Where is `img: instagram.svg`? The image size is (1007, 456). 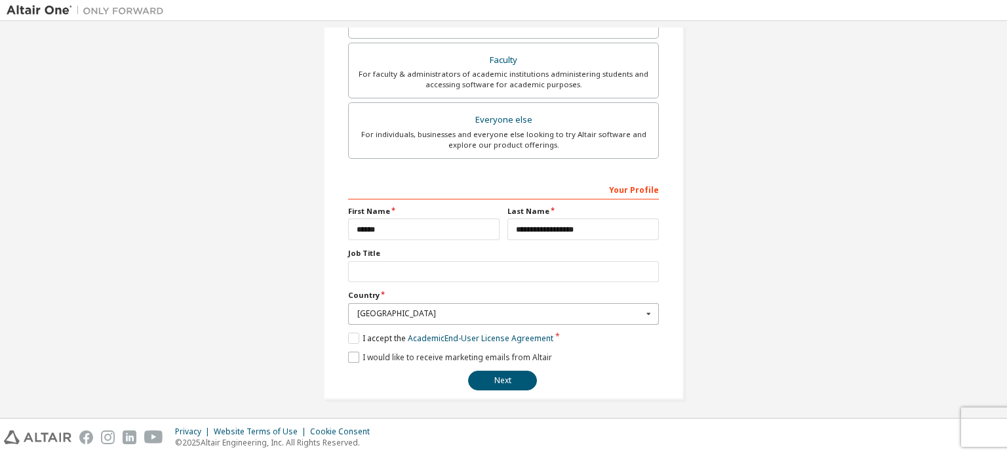 img: instagram.svg is located at coordinates (108, 437).